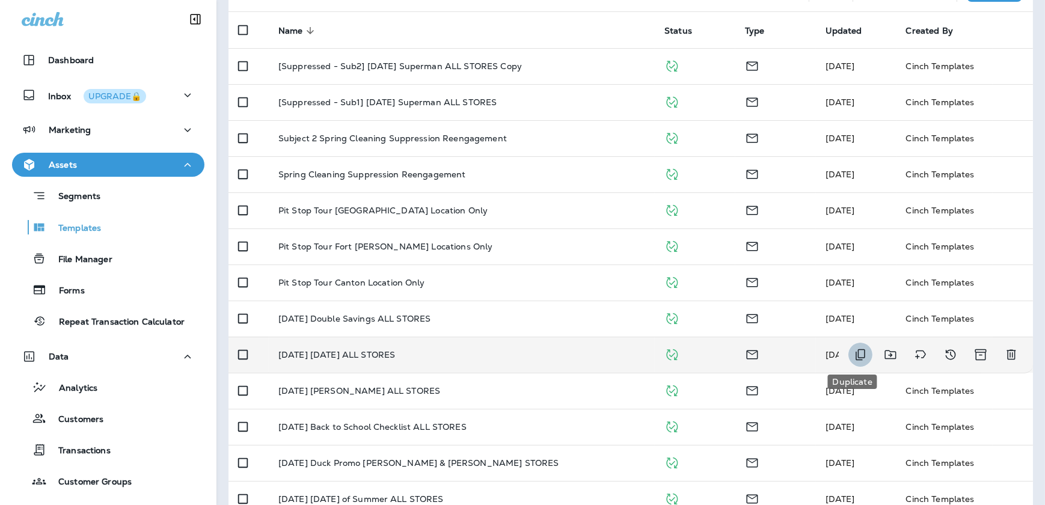 This screenshot has height=505, width=1045. Describe the element at coordinates (108, 195) in the screenshot. I see `button: Segments` at that location.